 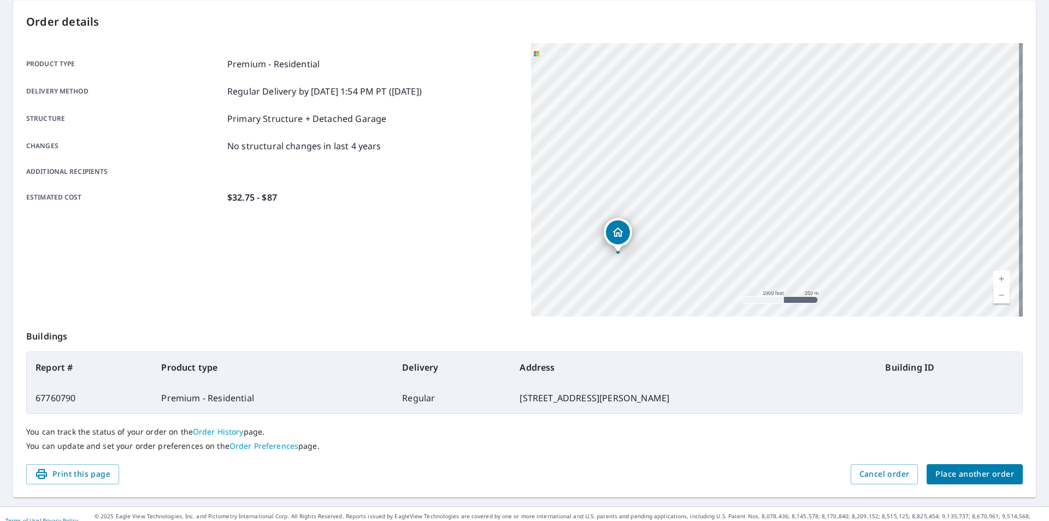 I want to click on th: Address, so click(x=694, y=367).